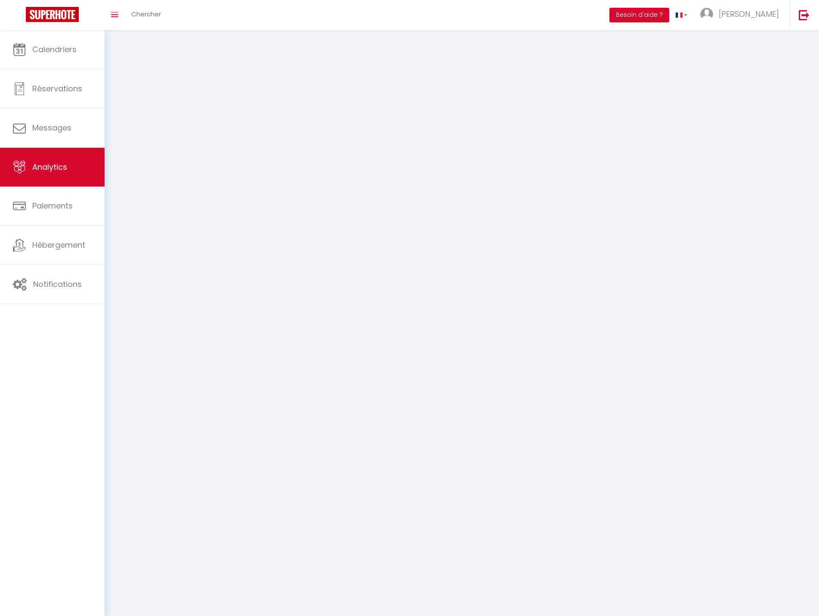 This screenshot has height=616, width=819. I want to click on span: Réservations, so click(57, 88).